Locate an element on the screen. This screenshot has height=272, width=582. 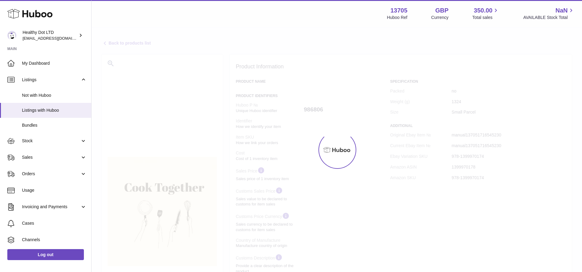
div: Huboo Ref is located at coordinates (397, 17).